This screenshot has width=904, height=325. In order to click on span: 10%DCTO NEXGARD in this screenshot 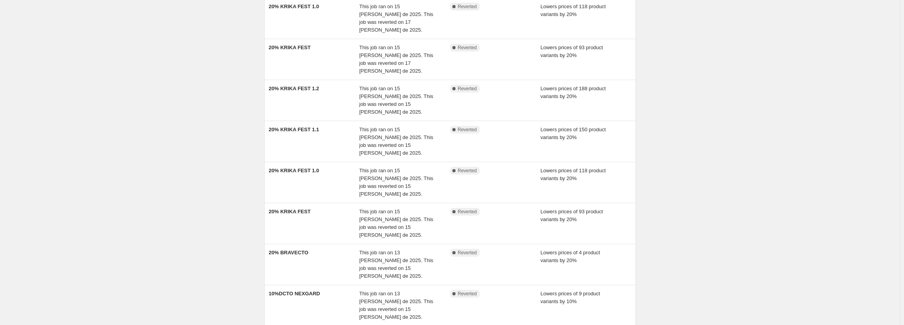, I will do `click(294, 294)`.